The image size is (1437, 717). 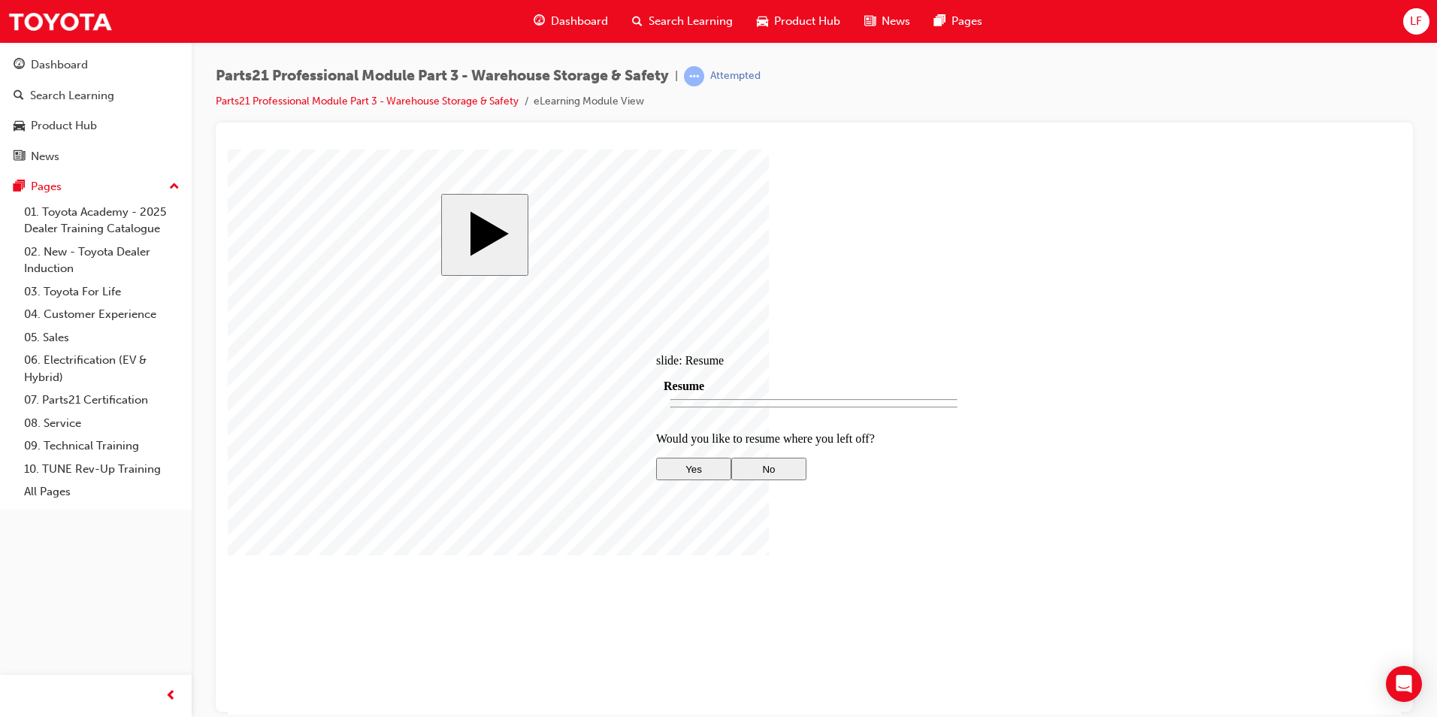 What do you see at coordinates (682, 21) in the screenshot?
I see `a: search-iconSearch Learning` at bounding box center [682, 21].